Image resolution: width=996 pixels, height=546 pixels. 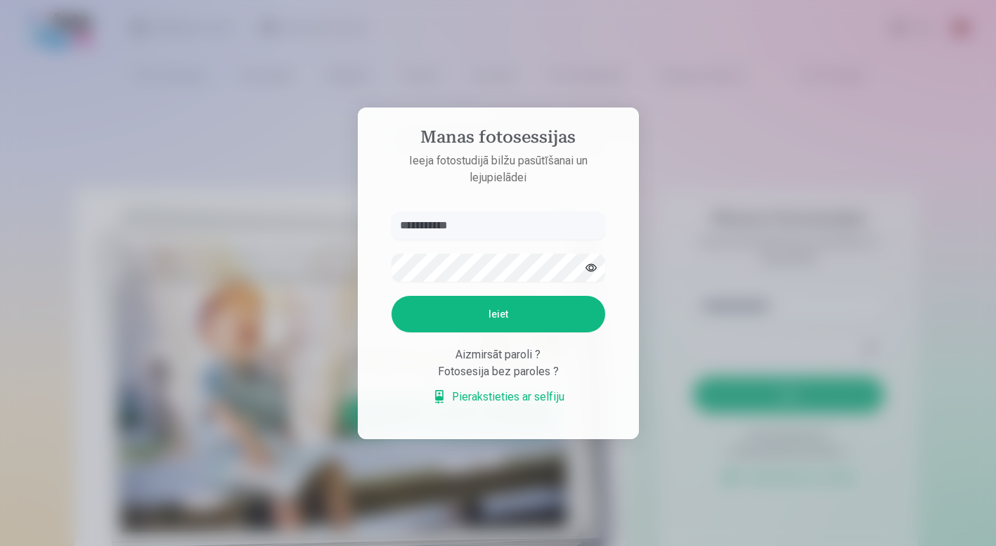 I want to click on div: Fotosesija bez paroles ?, so click(x=498, y=372).